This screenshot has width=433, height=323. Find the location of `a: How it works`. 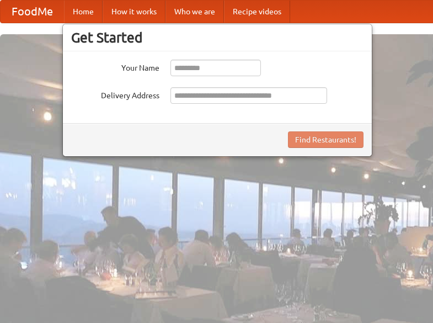

a: How it works is located at coordinates (134, 12).